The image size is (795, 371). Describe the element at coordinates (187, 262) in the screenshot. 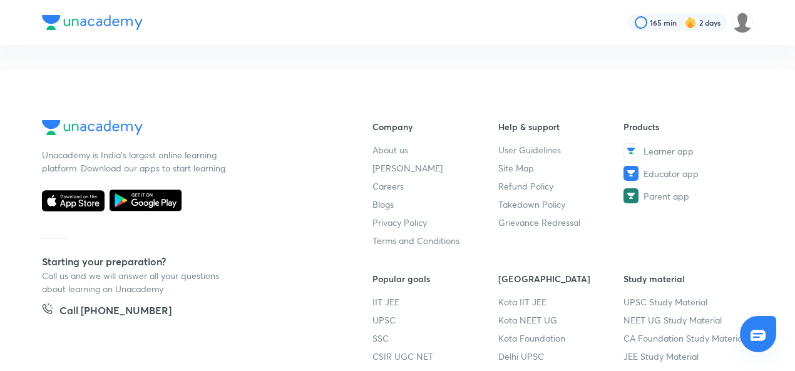

I see `h5: Starting your preparation?` at that location.